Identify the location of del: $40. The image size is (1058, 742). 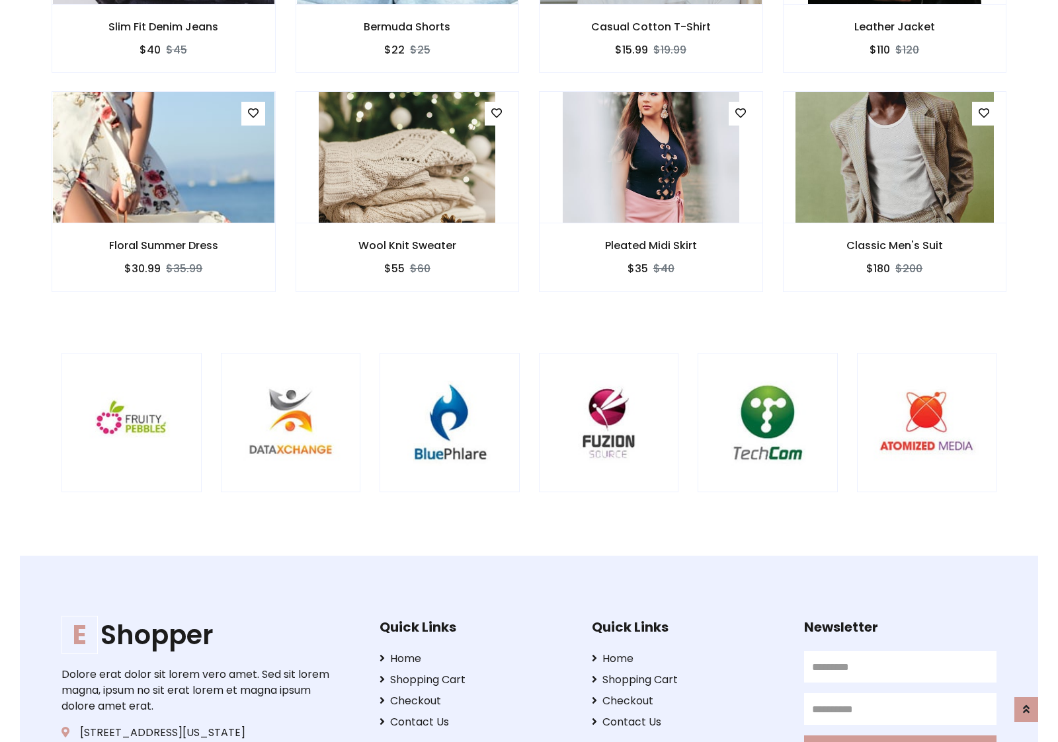
(664, 268).